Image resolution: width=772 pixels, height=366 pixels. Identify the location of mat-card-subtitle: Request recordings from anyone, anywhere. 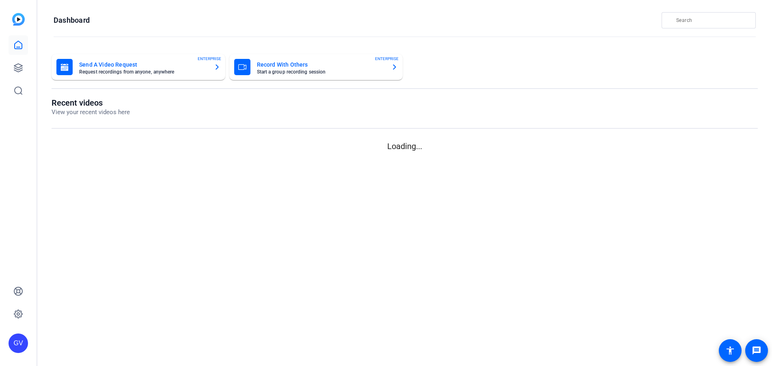
(143, 72).